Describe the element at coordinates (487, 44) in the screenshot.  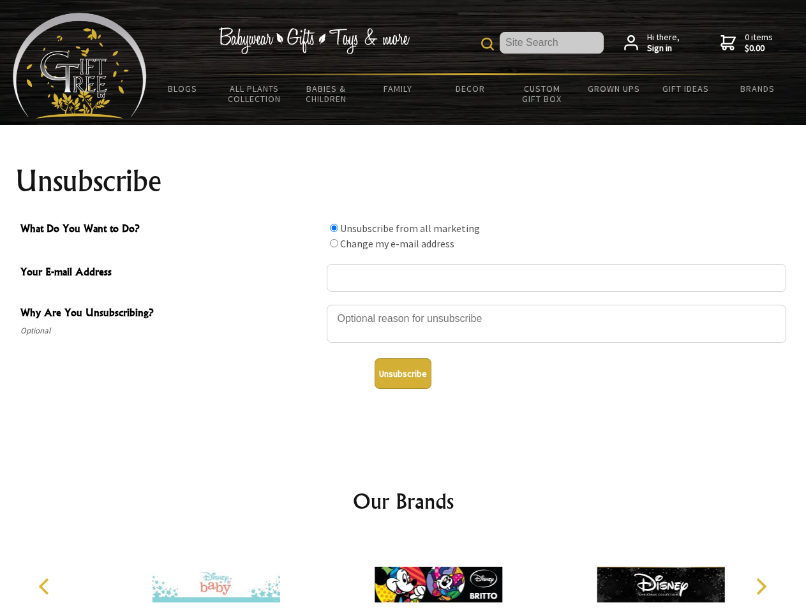
I see `img: product search` at that location.